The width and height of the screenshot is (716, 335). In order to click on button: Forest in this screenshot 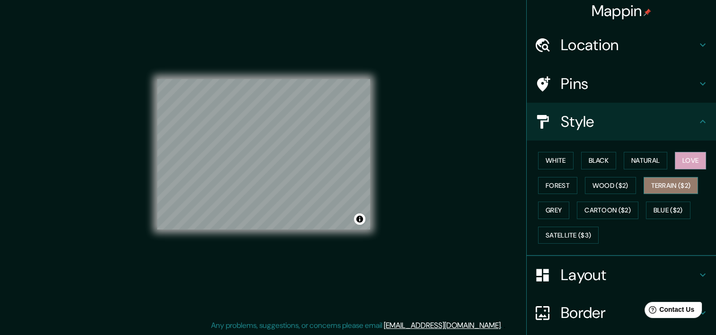, I will do `click(557, 185)`.